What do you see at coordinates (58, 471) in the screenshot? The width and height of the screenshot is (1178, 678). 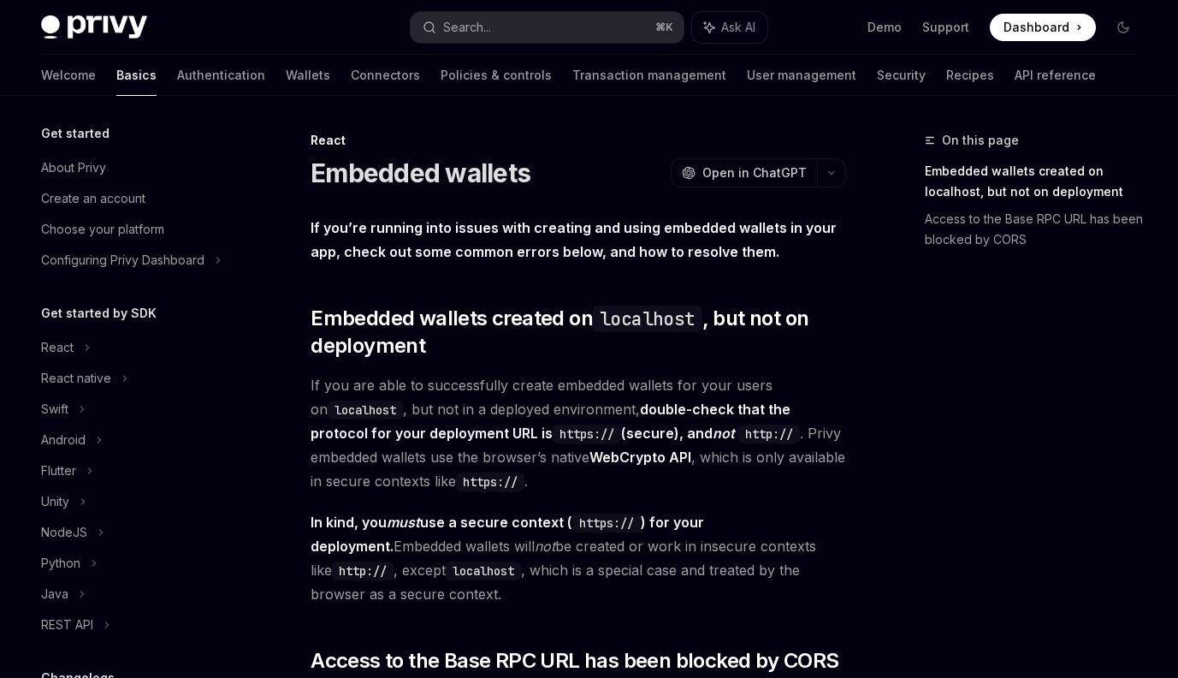 I see `div: Flutter` at bounding box center [58, 471].